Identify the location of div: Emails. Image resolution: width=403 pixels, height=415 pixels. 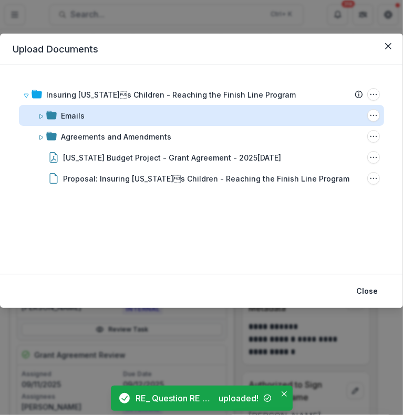
(72, 116).